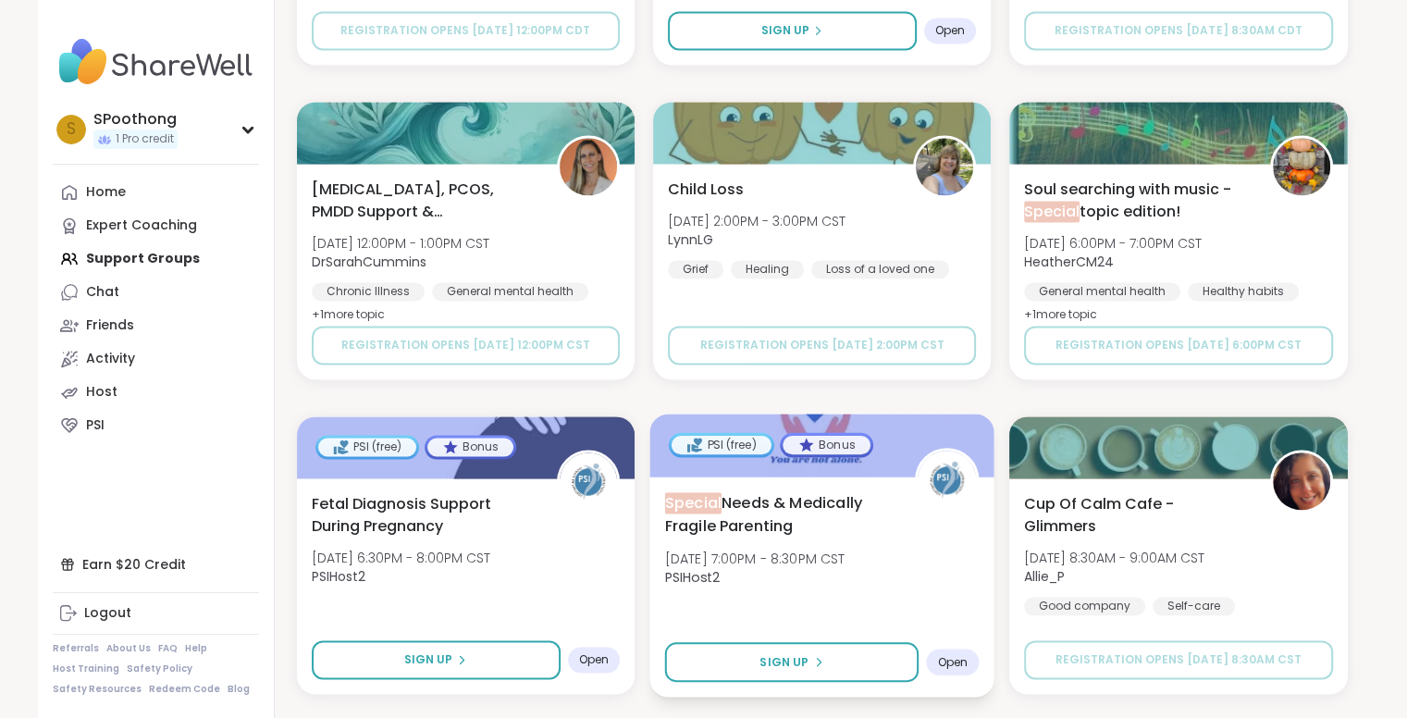 This screenshot has height=718, width=1407. What do you see at coordinates (944, 166) in the screenshot?
I see `img: LynnLG` at bounding box center [944, 166].